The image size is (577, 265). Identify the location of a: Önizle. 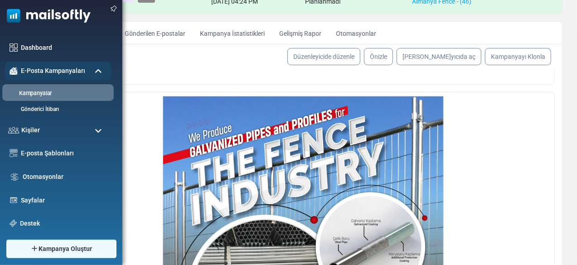
(378, 57).